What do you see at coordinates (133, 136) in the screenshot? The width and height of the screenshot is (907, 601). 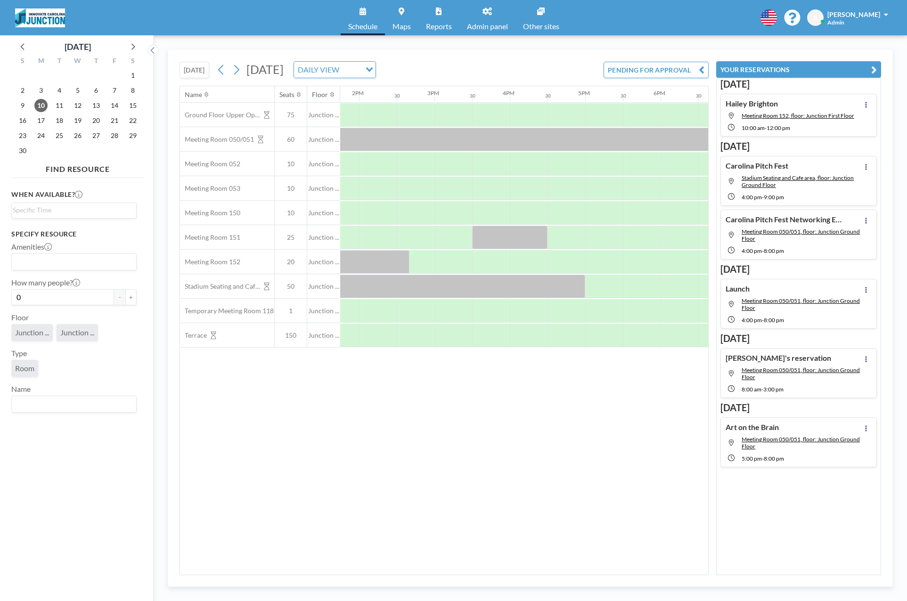 I see `span: Saturday, November 29, 2025` at bounding box center [133, 136].